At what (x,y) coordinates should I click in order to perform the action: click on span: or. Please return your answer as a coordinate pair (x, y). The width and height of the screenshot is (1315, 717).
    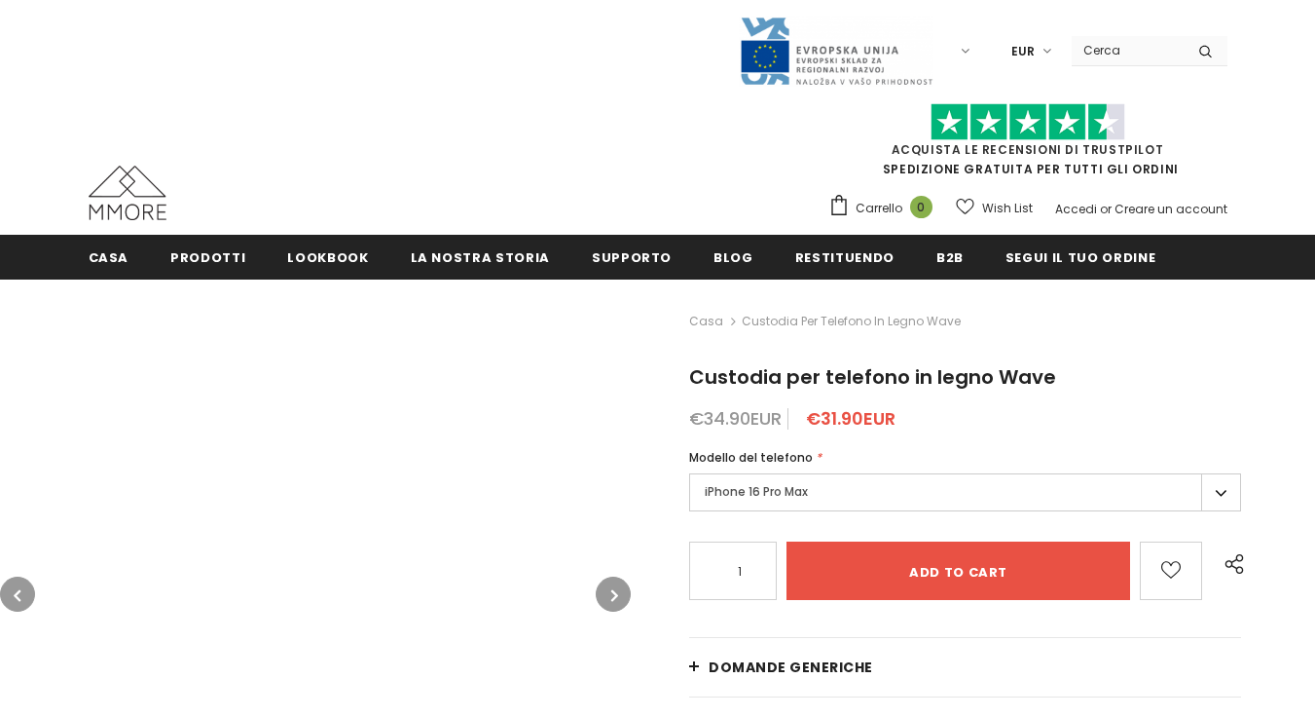
    Looking at the image, I should click on (1106, 208).